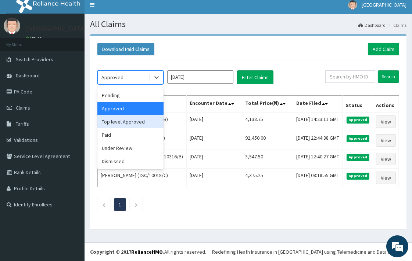 This screenshot has width=412, height=261. I want to click on div: Minimize live chat window, so click(129, 12).